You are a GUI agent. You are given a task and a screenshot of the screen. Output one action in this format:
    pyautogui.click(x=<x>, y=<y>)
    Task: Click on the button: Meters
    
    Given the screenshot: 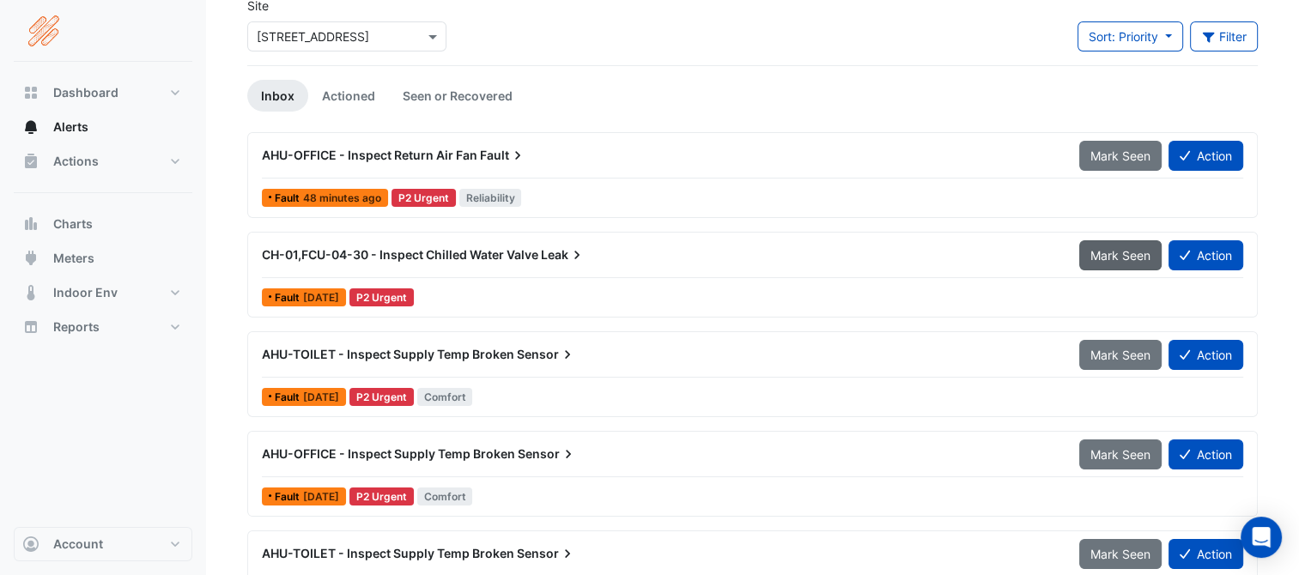 What is the action you would take?
    pyautogui.click(x=103, y=258)
    